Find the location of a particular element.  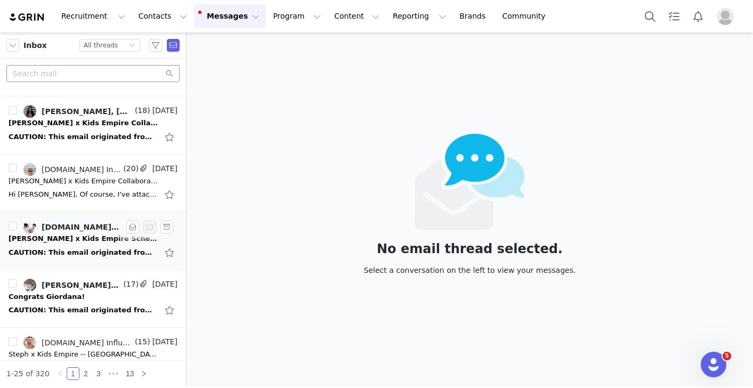

div: Hi Michele, Of course, I've attached your punch card below. Please let us know if you have any qu... is located at coordinates (83, 194).